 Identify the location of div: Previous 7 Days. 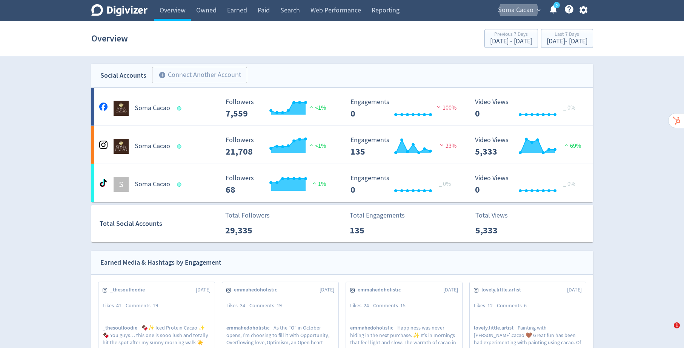
(511, 35).